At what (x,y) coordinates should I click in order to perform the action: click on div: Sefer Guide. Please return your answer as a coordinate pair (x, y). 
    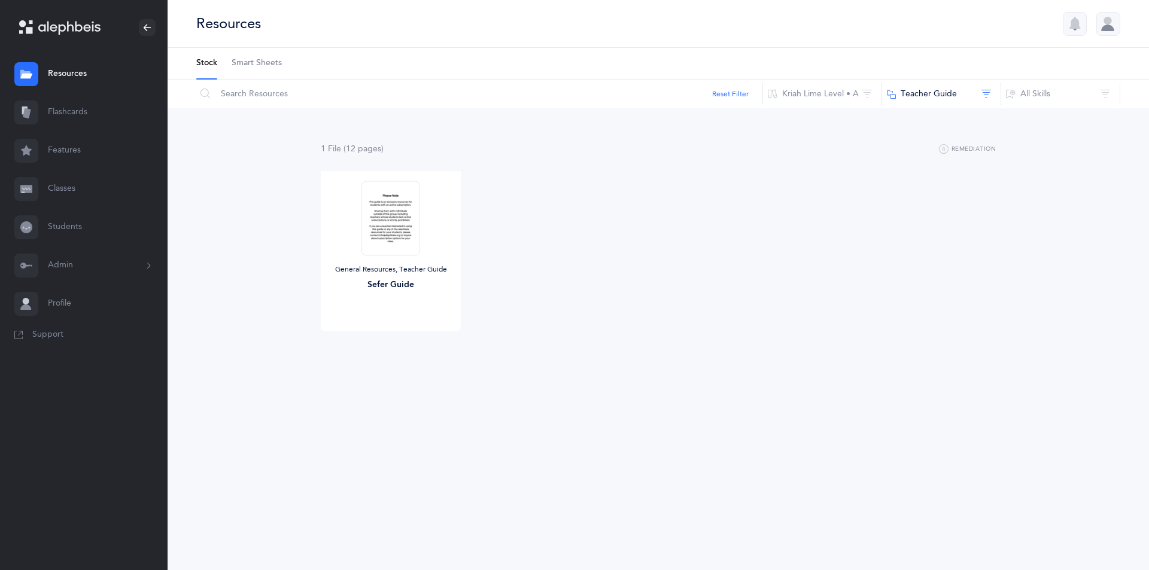
    Looking at the image, I should click on (391, 285).